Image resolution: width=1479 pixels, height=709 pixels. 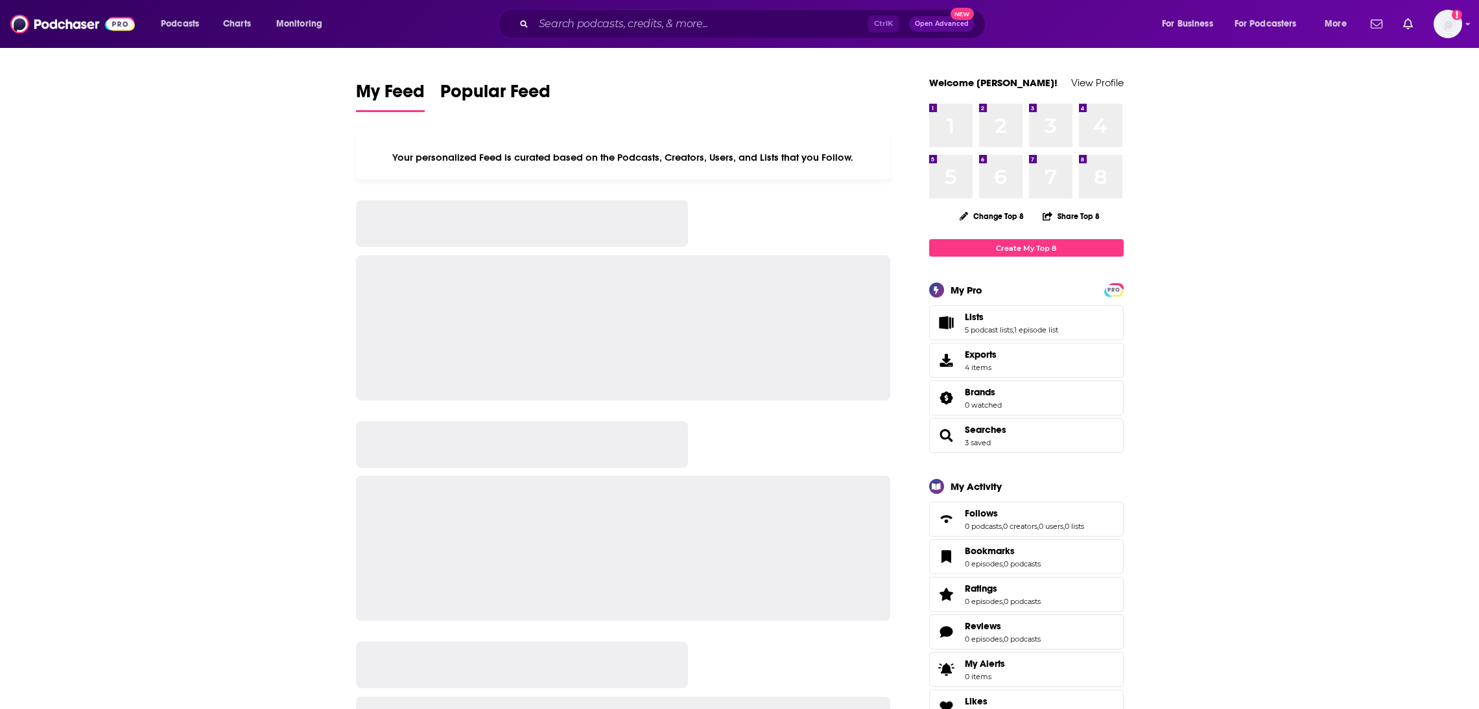 I want to click on span: Ctrl K, so click(x=883, y=24).